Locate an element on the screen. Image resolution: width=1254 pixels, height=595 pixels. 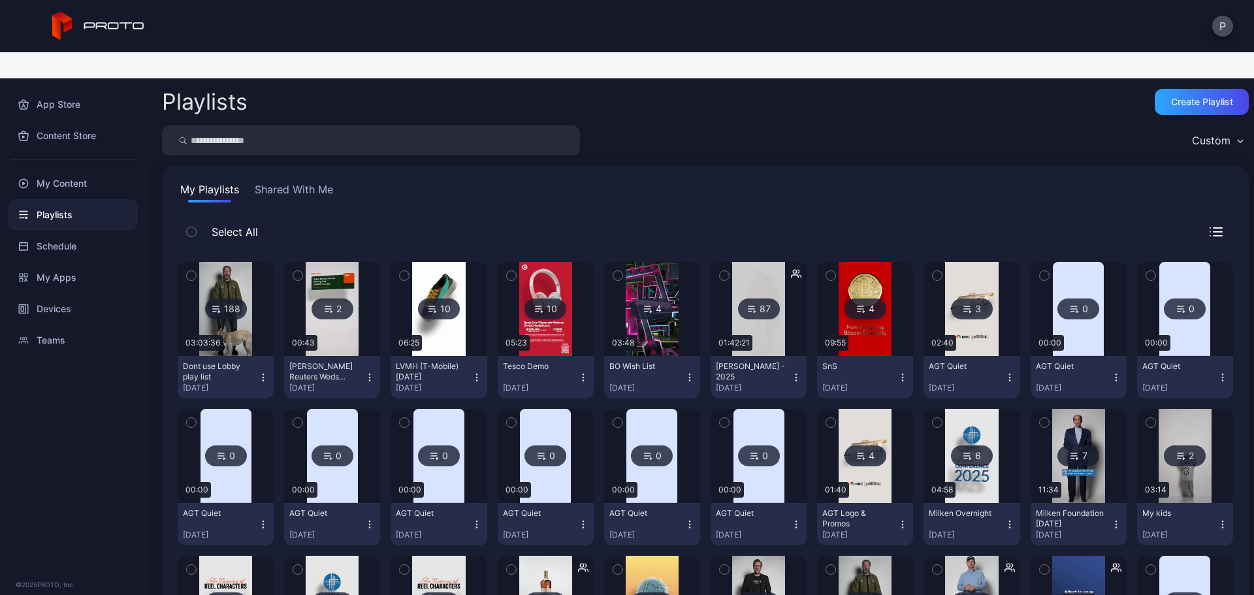
a: Teams is located at coordinates (73, 340).